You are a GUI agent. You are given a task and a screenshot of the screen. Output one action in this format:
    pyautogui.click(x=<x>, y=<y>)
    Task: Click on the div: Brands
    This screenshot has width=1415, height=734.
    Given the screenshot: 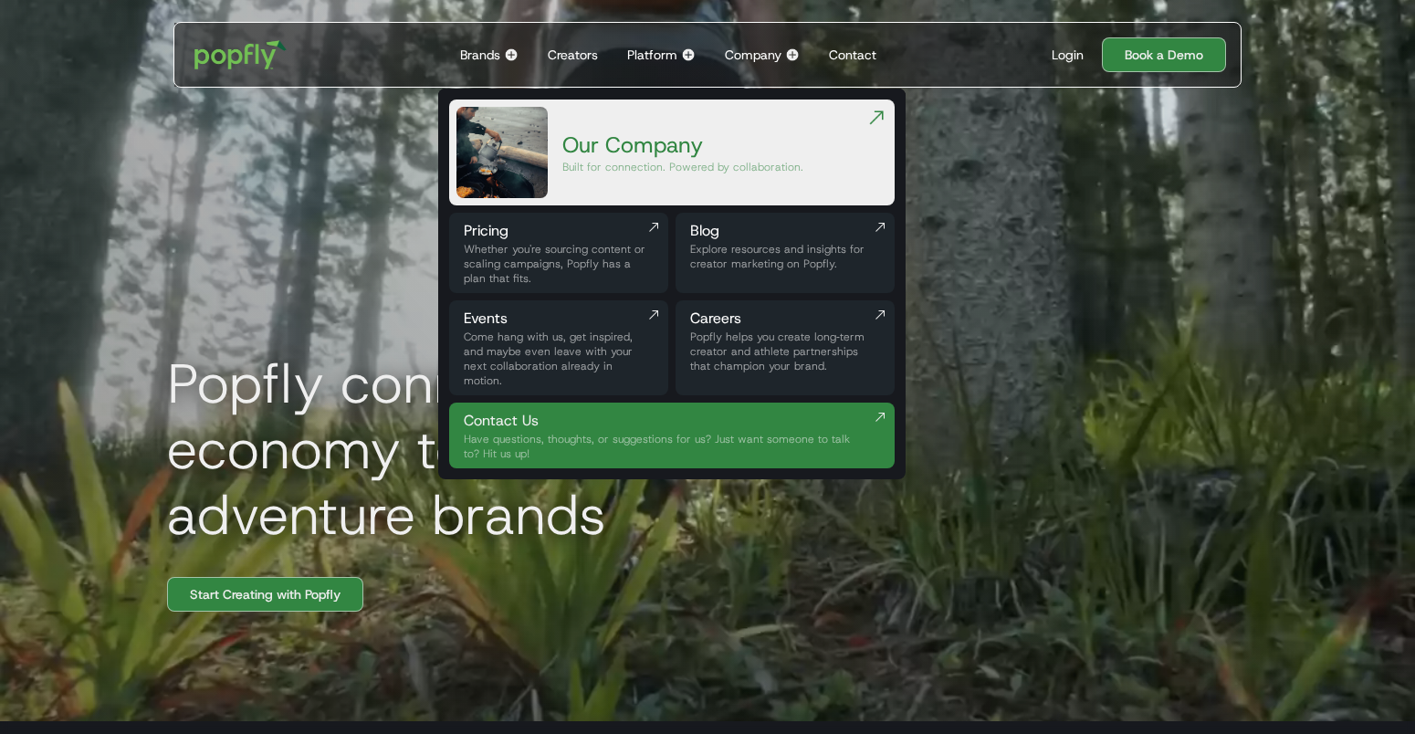 What is the action you would take?
    pyautogui.click(x=480, y=55)
    